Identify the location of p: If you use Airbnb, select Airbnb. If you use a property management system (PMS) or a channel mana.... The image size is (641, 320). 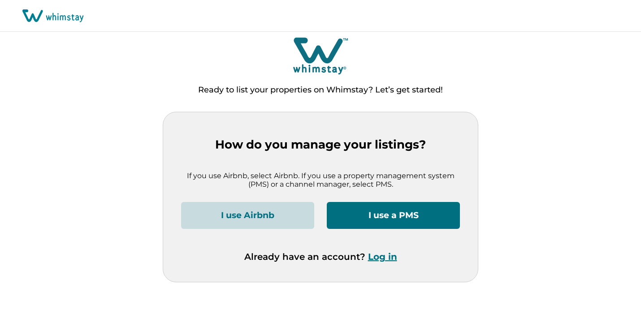
(321, 180).